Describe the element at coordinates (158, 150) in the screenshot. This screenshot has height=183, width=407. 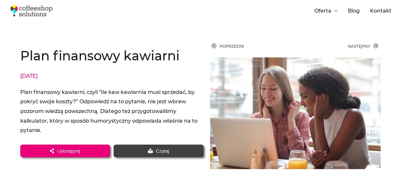
I see `a: Czytaj` at that location.